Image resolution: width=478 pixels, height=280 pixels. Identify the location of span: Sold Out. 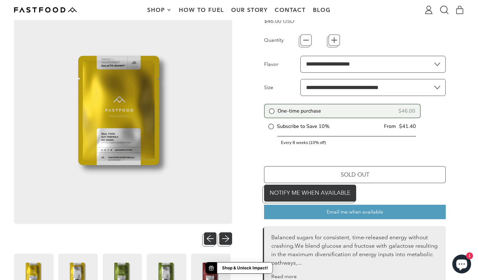
(355, 174).